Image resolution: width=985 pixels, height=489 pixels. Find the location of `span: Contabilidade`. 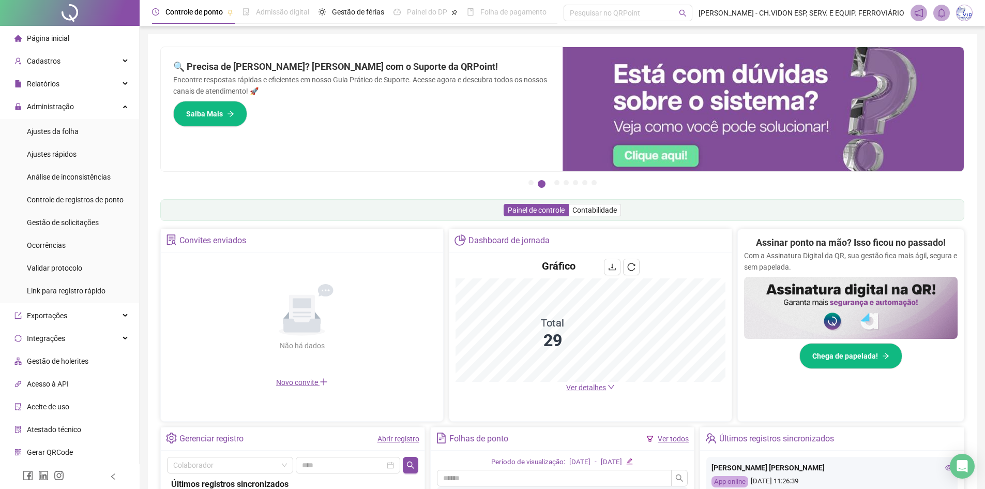

span: Contabilidade is located at coordinates (595, 210).